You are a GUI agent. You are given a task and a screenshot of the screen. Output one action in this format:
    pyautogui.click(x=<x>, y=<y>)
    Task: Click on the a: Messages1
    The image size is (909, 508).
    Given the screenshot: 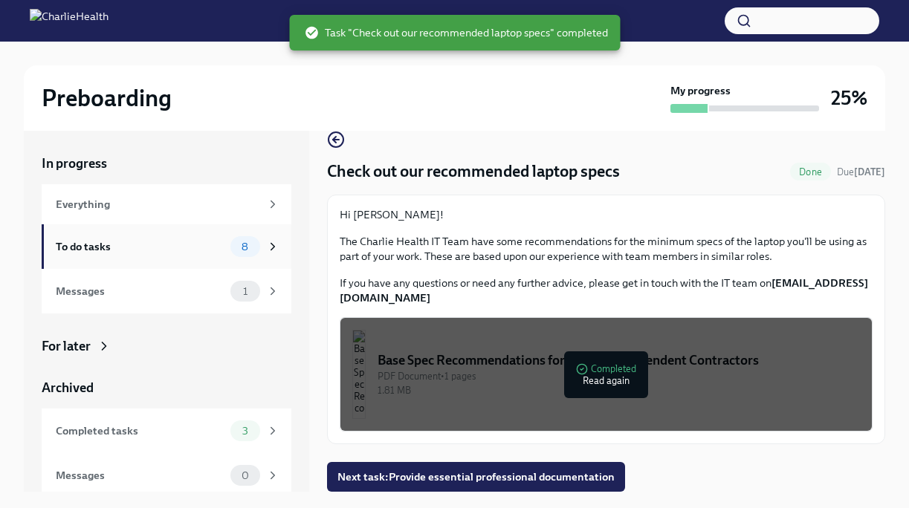 What is the action you would take?
    pyautogui.click(x=166, y=291)
    